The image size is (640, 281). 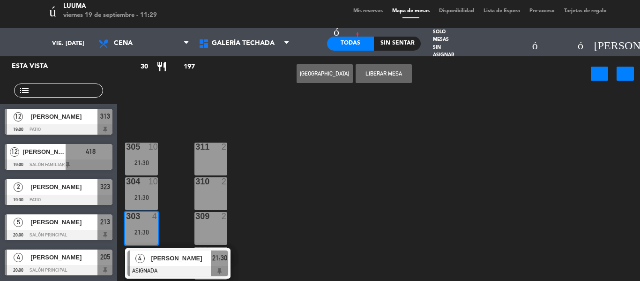 What do you see at coordinates (235, 30) in the screenshot?
I see `font: salir_a_la_aplicación` at bounding box center [235, 30].